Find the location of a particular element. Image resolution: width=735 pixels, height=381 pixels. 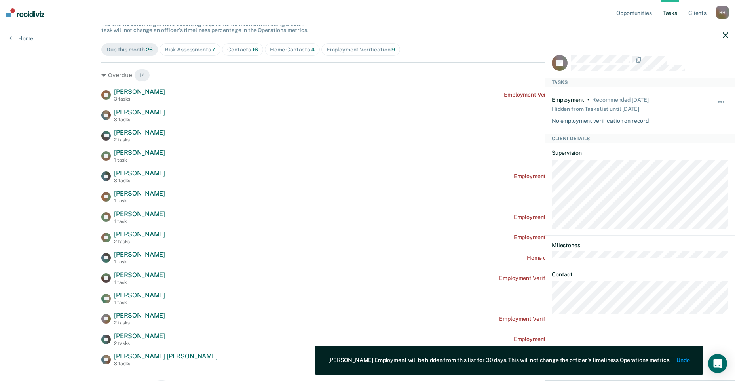

button: Undo is located at coordinates (683, 360).